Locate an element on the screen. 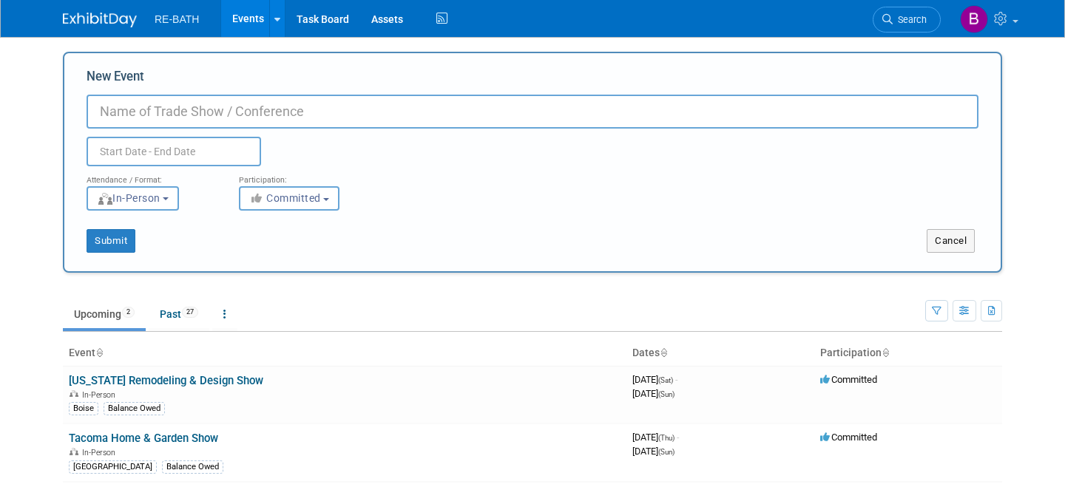 The width and height of the screenshot is (1065, 504). th: Participation is located at coordinates (908, 353).